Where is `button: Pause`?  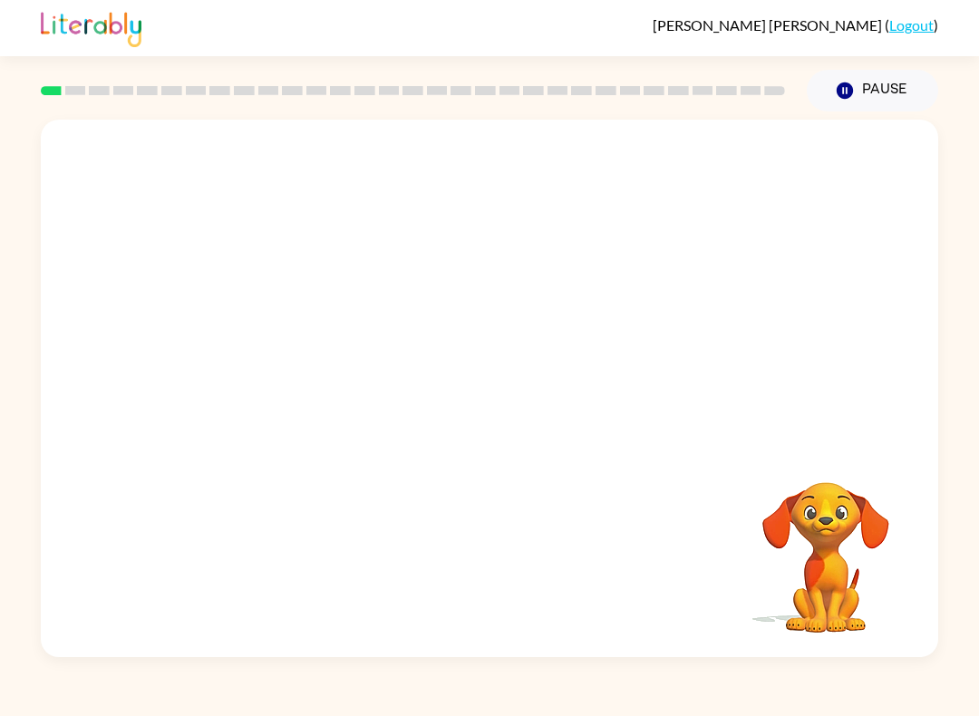 button: Pause is located at coordinates (872, 91).